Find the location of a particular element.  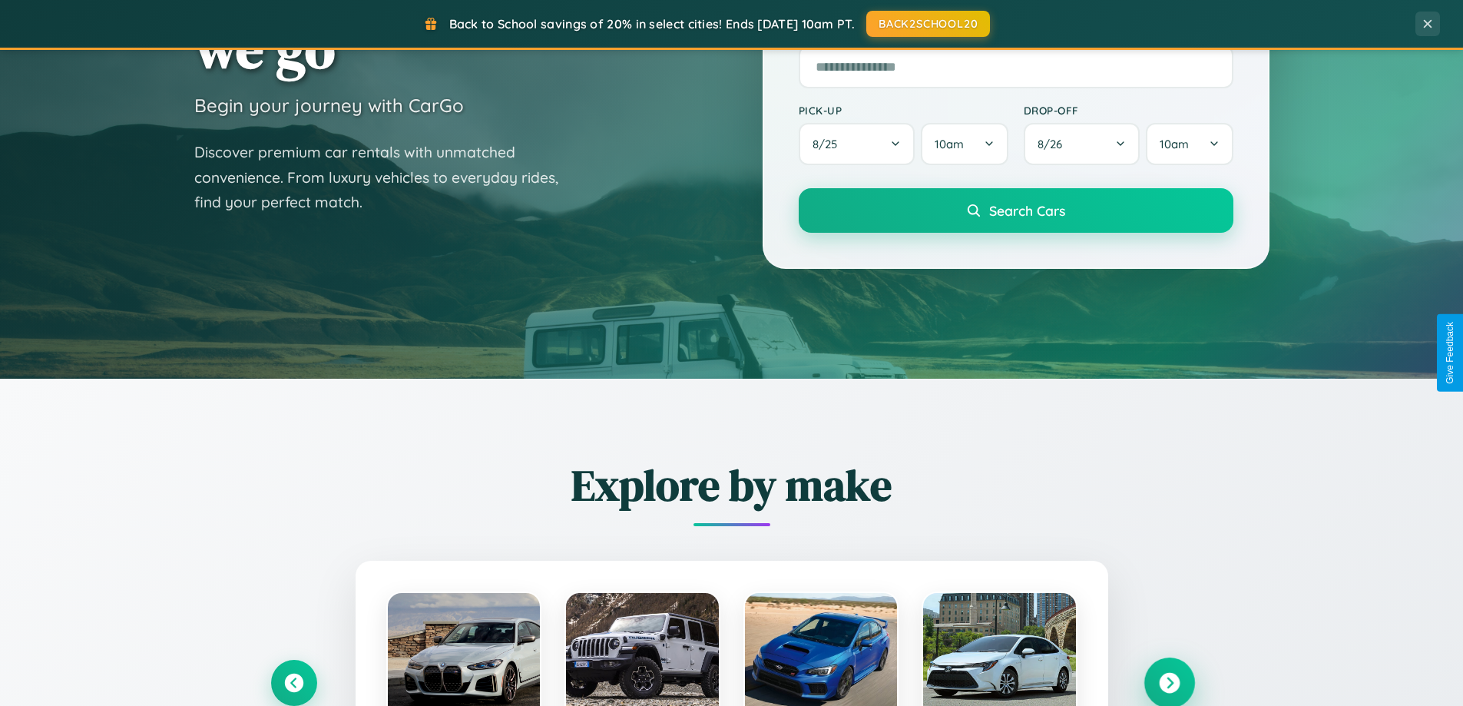

button: 8/26 is located at coordinates (1082, 144).